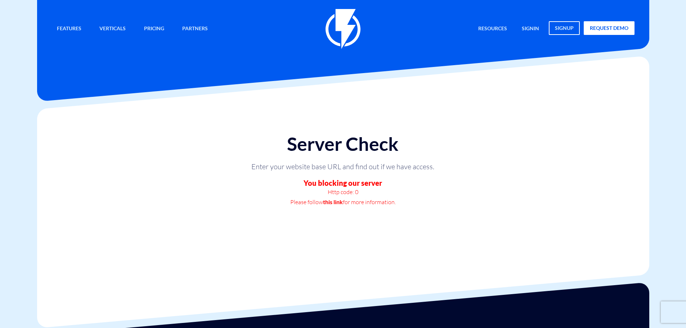  Describe the element at coordinates (195, 29) in the screenshot. I see `a: Partners` at that location.